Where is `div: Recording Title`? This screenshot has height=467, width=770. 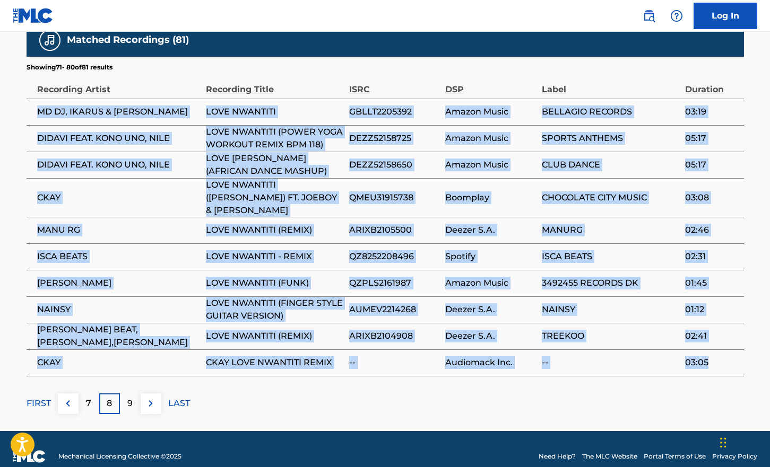 div: Recording Title is located at coordinates (275, 84).